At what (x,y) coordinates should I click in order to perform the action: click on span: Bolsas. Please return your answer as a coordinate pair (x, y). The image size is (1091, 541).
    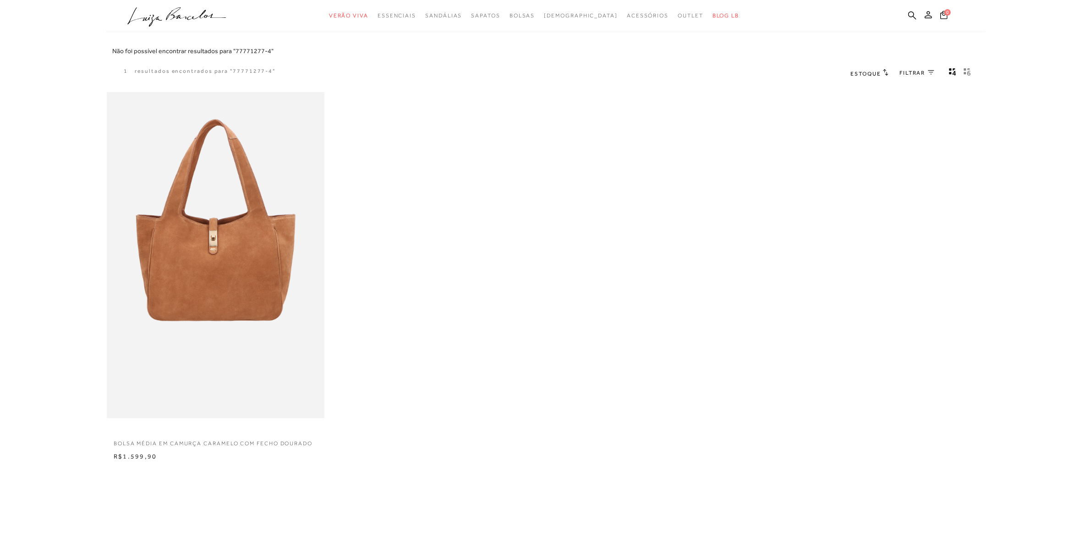
    Looking at the image, I should click on (523, 16).